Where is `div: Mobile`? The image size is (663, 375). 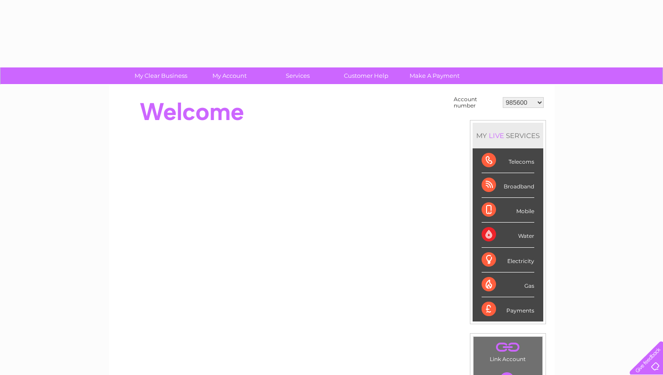 div: Mobile is located at coordinates (508, 210).